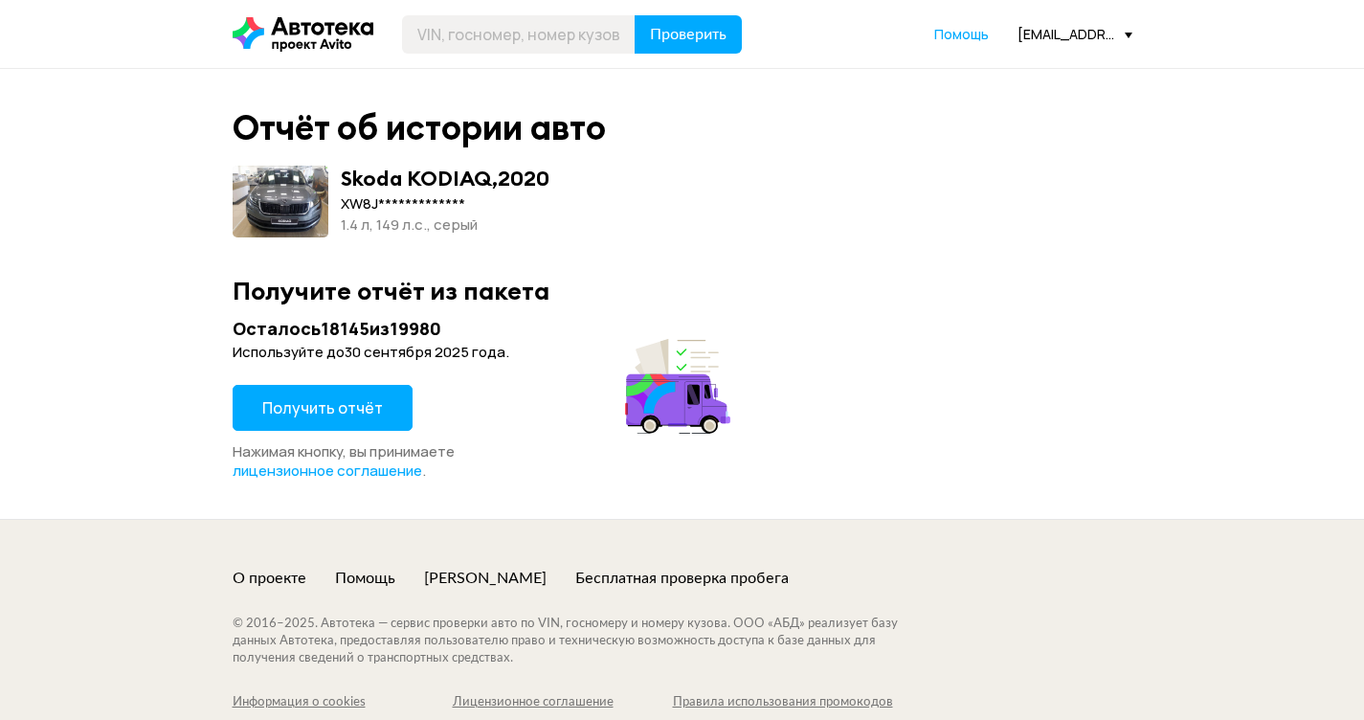  What do you see at coordinates (269, 578) in the screenshot?
I see `a: О проекте` at bounding box center [269, 578].